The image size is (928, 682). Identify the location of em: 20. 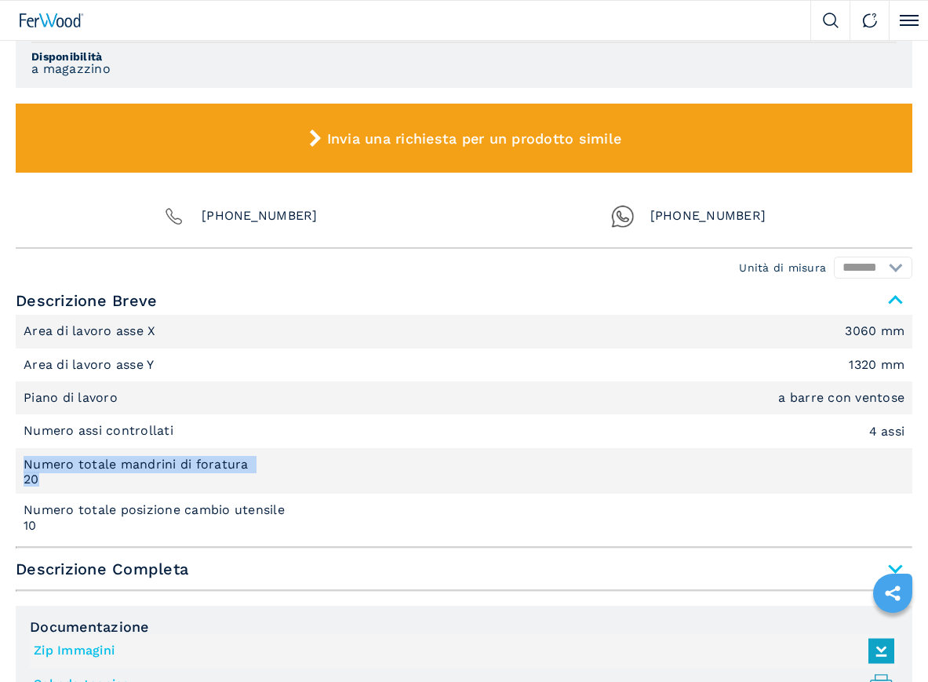
(464, 479).